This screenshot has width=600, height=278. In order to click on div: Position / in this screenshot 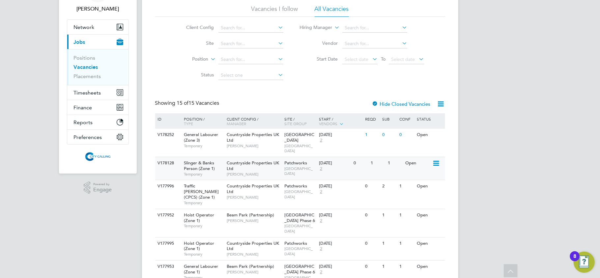, I will do `click(202, 121)`.